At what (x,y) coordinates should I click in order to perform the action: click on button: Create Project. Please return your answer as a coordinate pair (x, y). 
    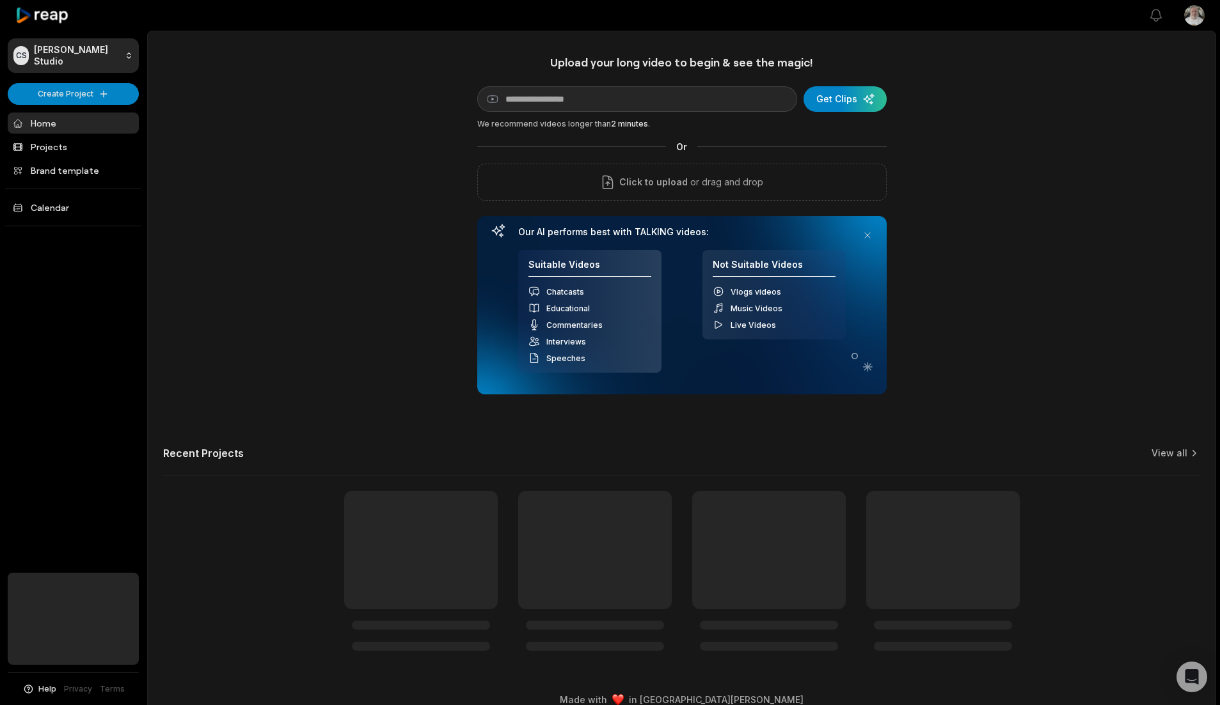
    Looking at the image, I should click on (73, 94).